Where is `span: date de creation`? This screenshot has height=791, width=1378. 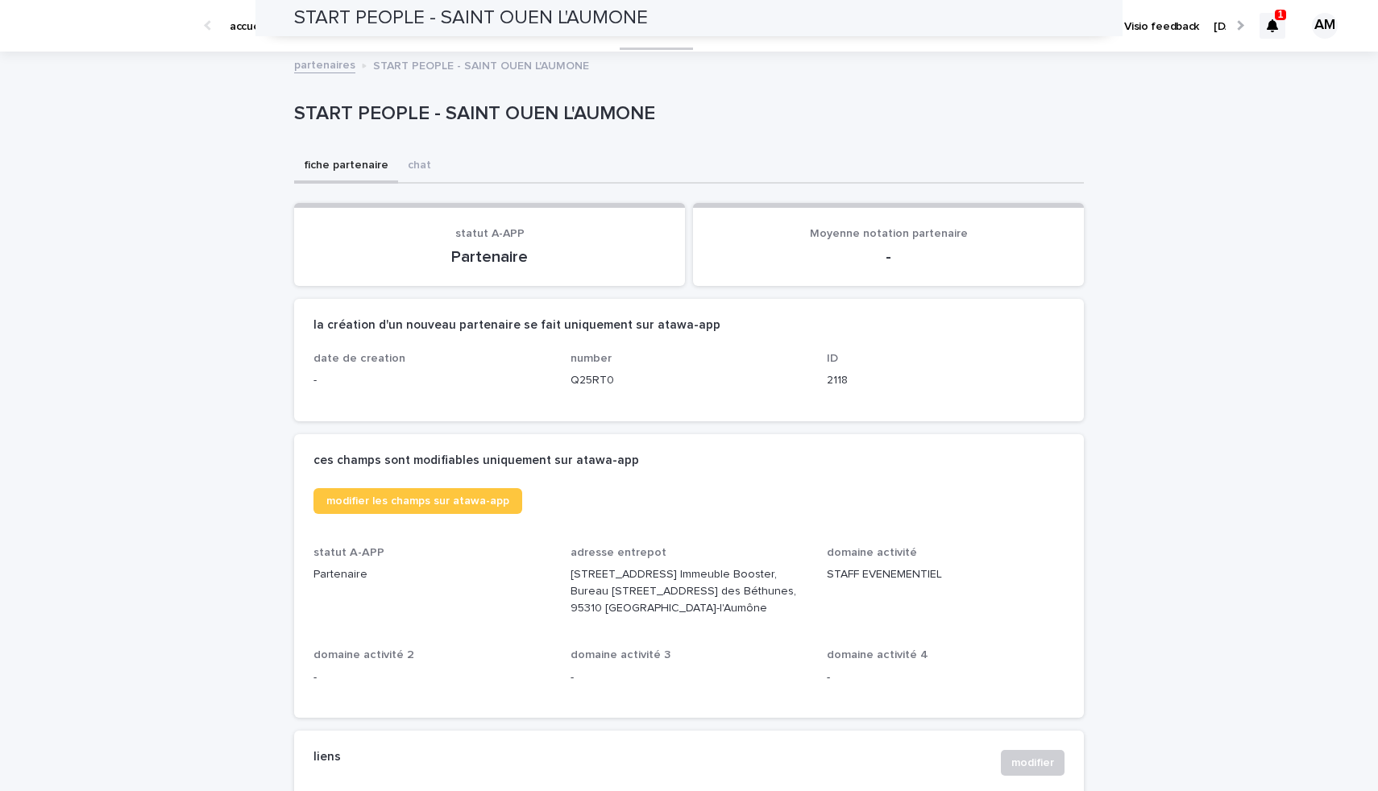 span: date de creation is located at coordinates (359, 358).